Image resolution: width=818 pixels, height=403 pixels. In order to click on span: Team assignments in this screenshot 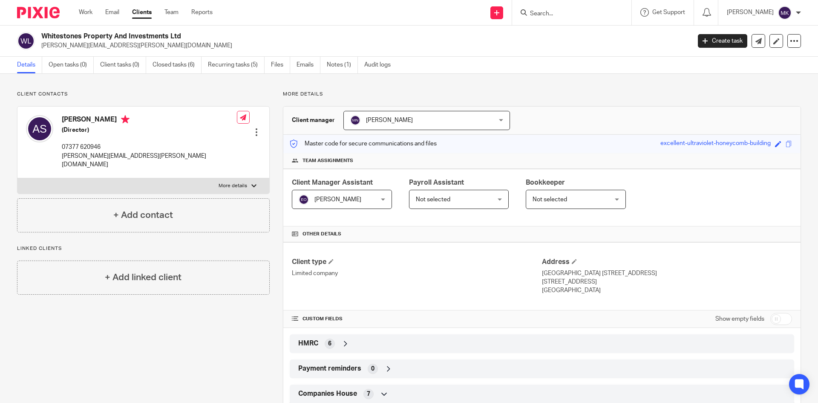, I will do `click(328, 161)`.